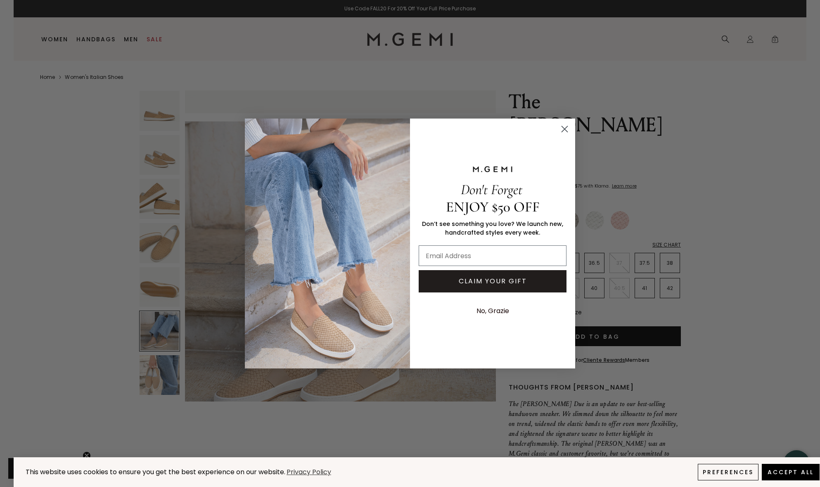 The width and height of the screenshot is (820, 487). Describe the element at coordinates (492, 207) in the screenshot. I see `span: ENJOY $50 OFF` at that location.